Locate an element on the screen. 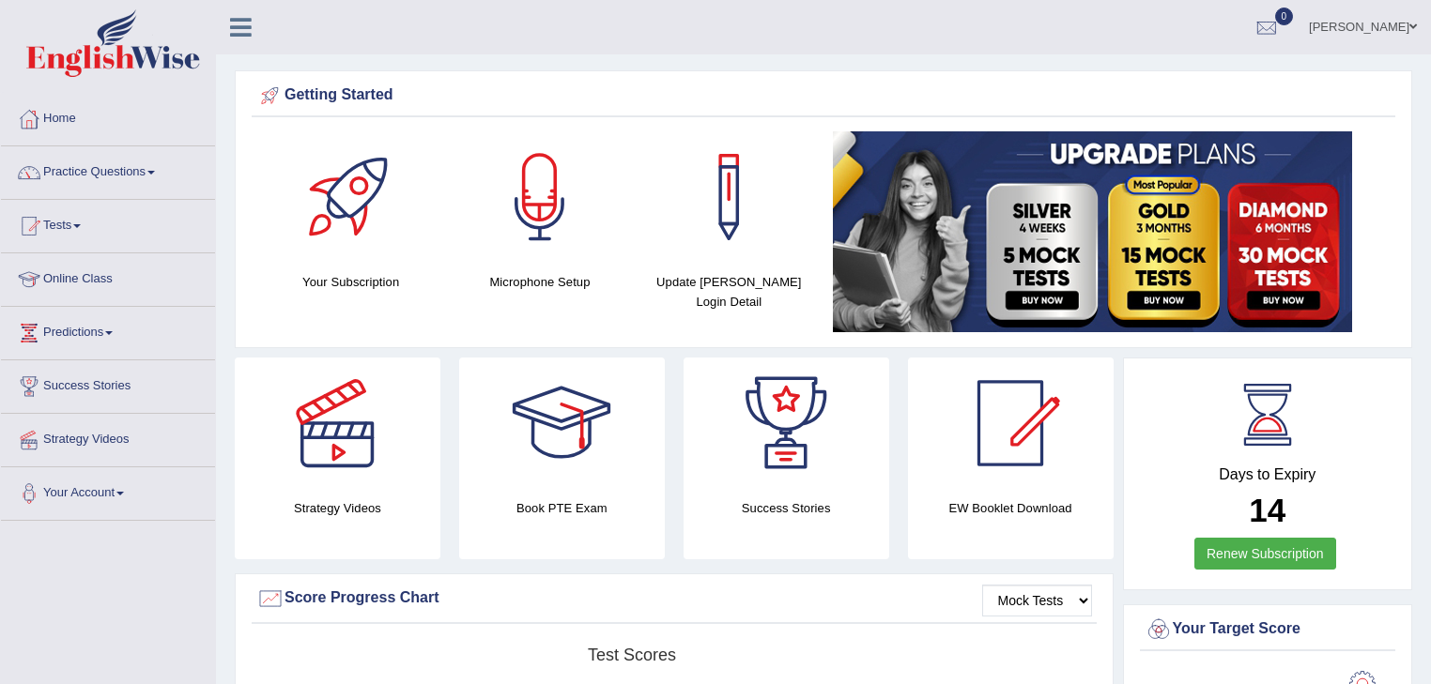 This screenshot has height=684, width=1431. span: 0 is located at coordinates (1284, 16).